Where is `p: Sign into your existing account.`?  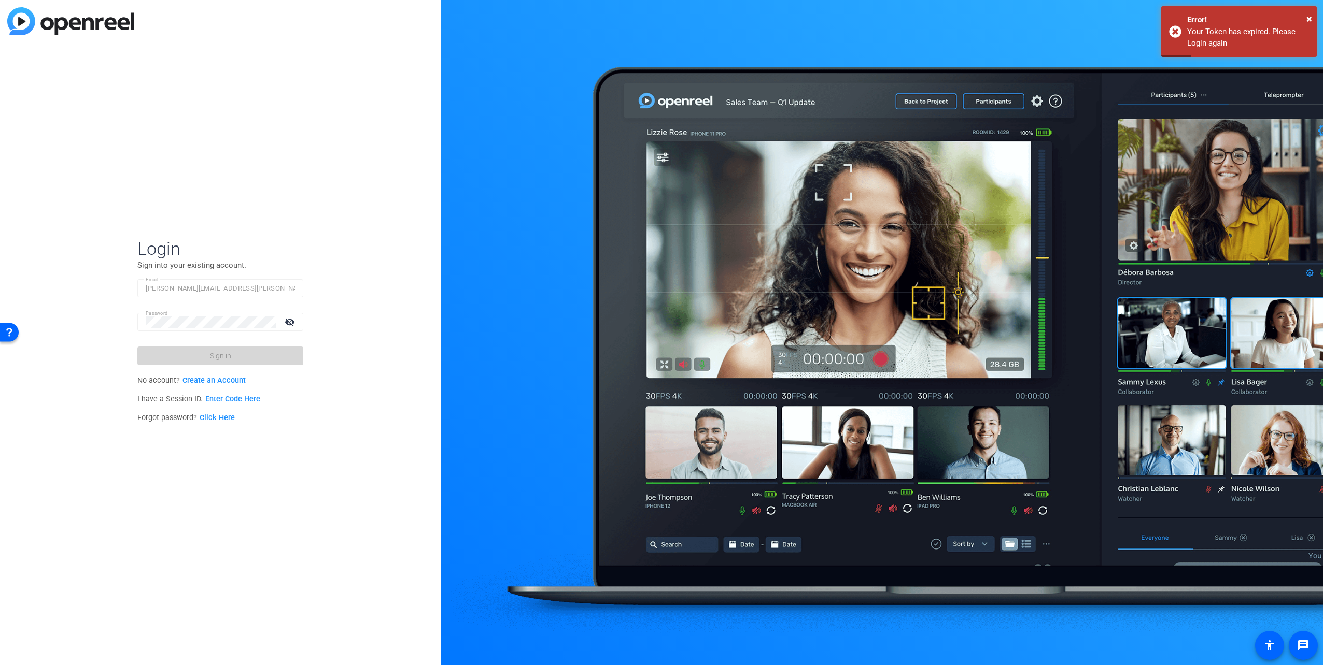 p: Sign into your existing account. is located at coordinates (220, 265).